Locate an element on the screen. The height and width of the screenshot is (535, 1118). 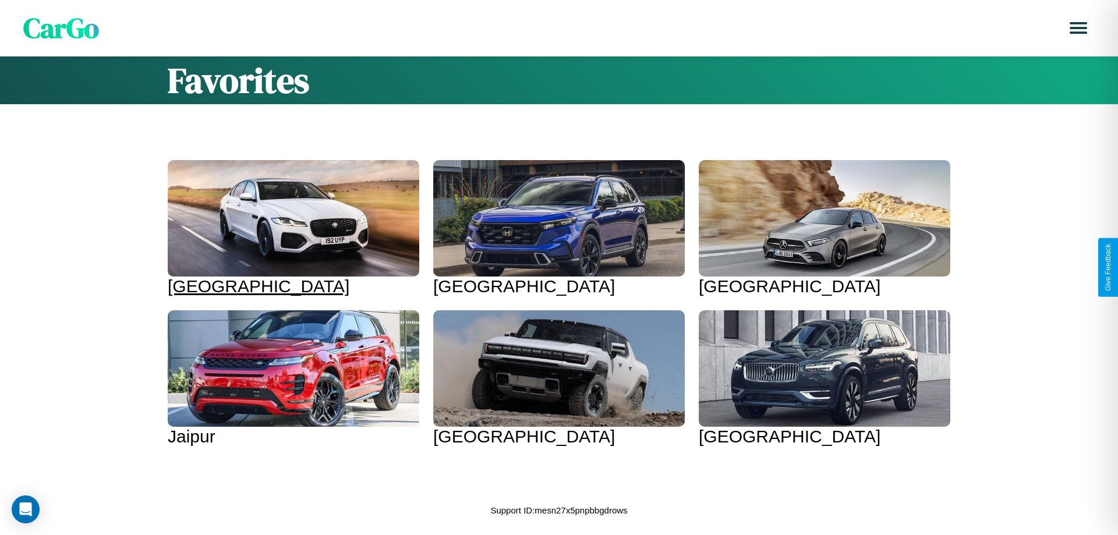
button: Open menu is located at coordinates (1079, 28).